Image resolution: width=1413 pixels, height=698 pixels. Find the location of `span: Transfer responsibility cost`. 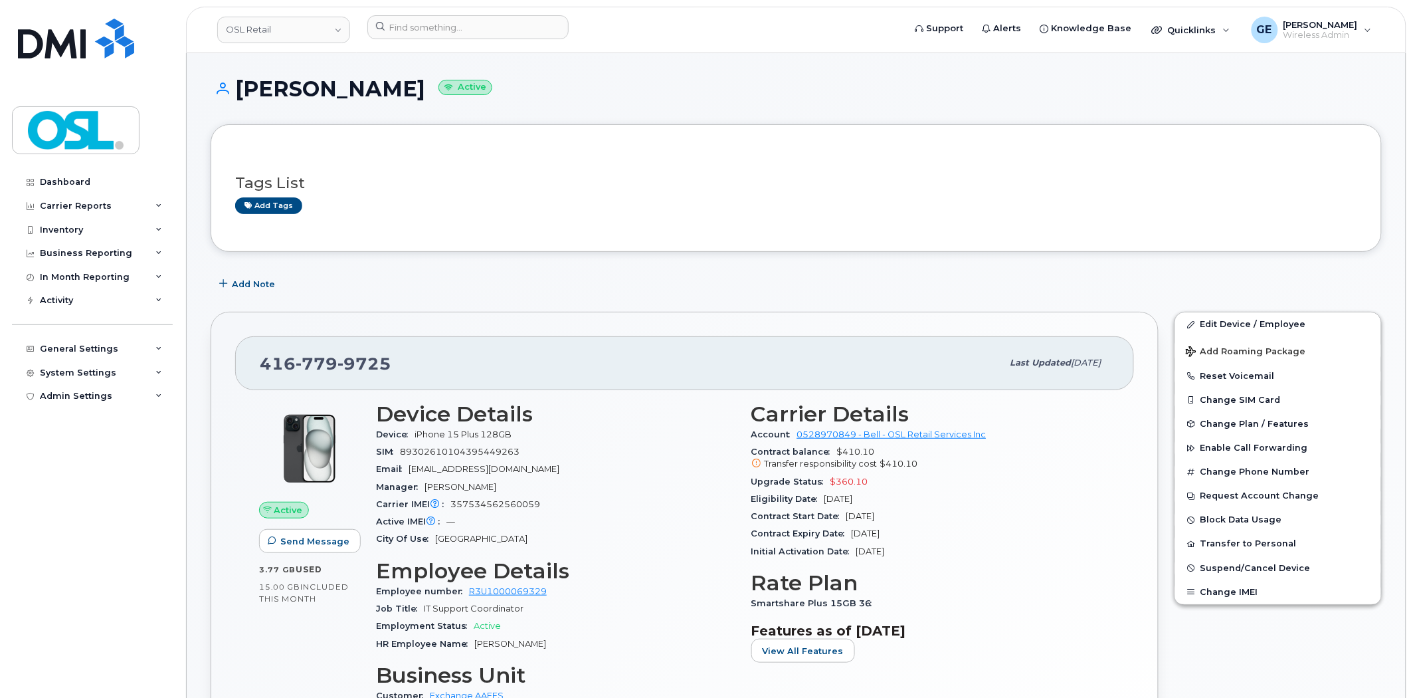

span: Transfer responsibility cost is located at coordinates (821, 463).